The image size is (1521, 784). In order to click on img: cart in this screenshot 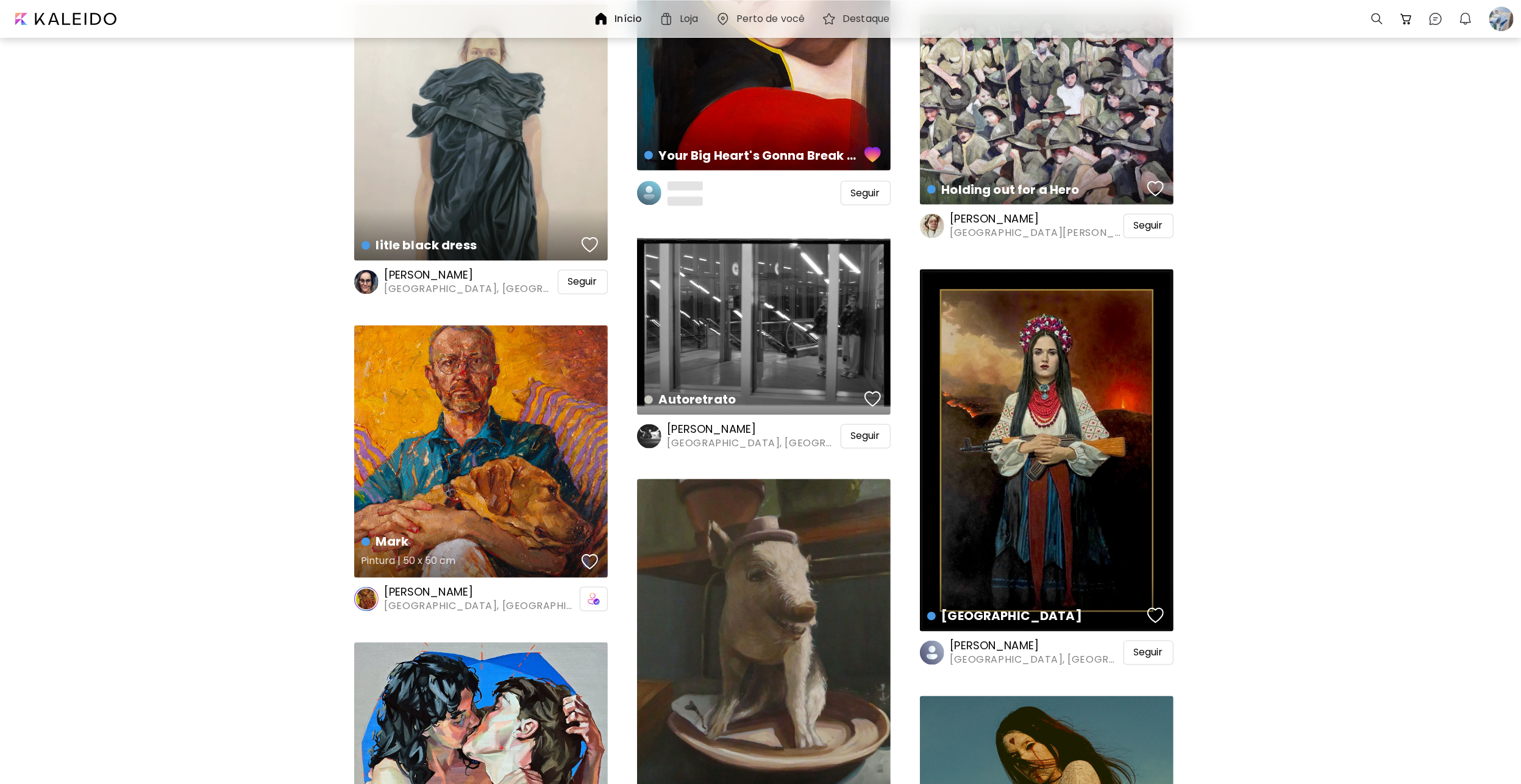, I will do `click(1407, 19)`.